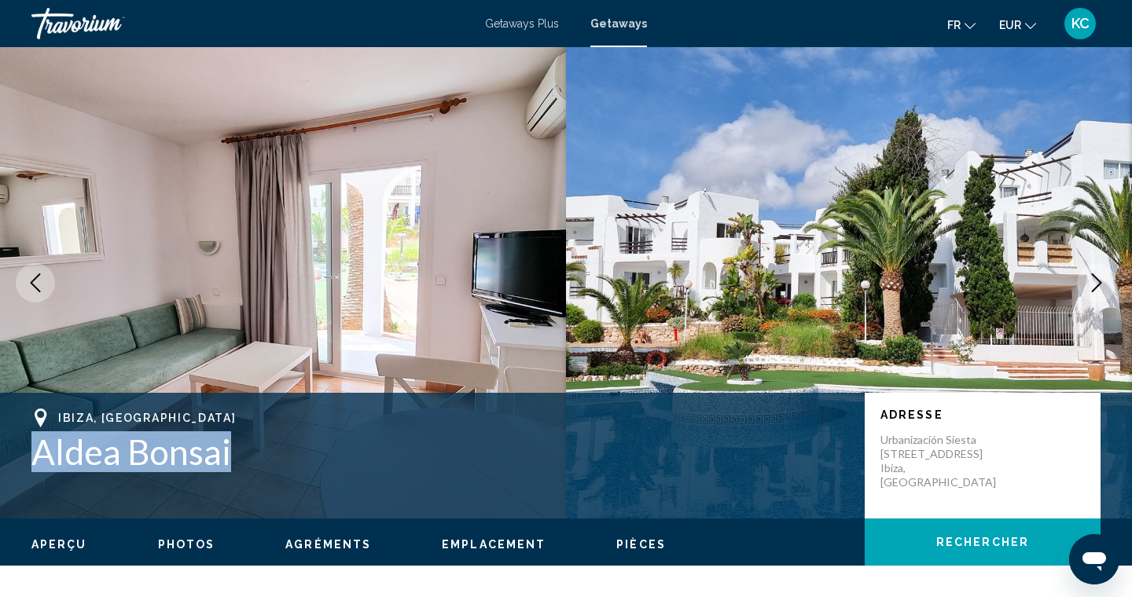  What do you see at coordinates (522, 24) in the screenshot?
I see `a: Getaways Plus` at bounding box center [522, 24].